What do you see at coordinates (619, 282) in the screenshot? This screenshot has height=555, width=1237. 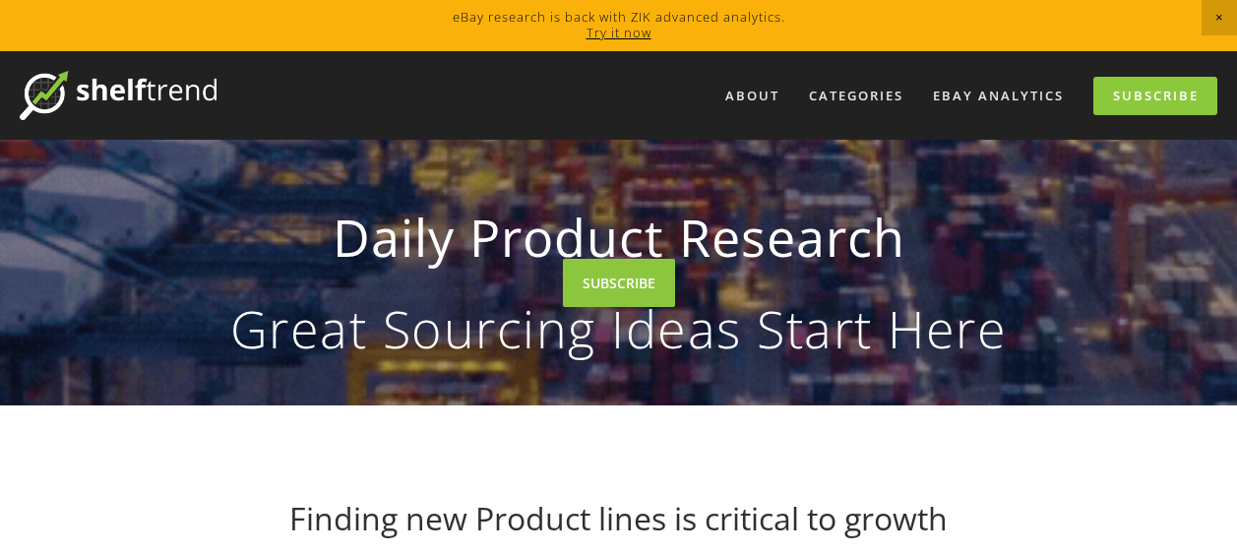 I see `a: SUBSCRIBE` at bounding box center [619, 282].